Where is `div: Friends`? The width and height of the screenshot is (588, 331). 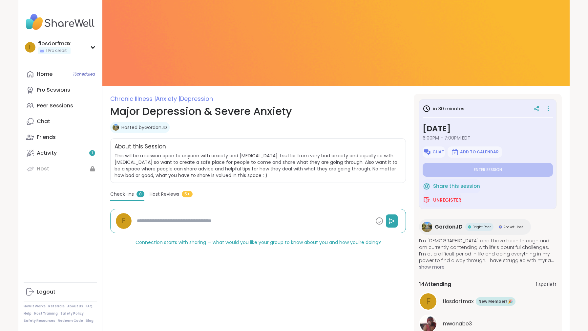
div: Friends is located at coordinates (46, 137).